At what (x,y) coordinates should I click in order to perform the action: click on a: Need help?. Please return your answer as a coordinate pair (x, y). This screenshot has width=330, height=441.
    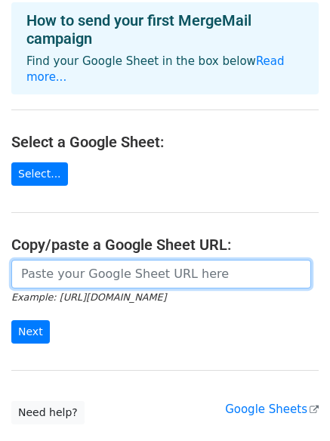
    Looking at the image, I should click on (48, 412).